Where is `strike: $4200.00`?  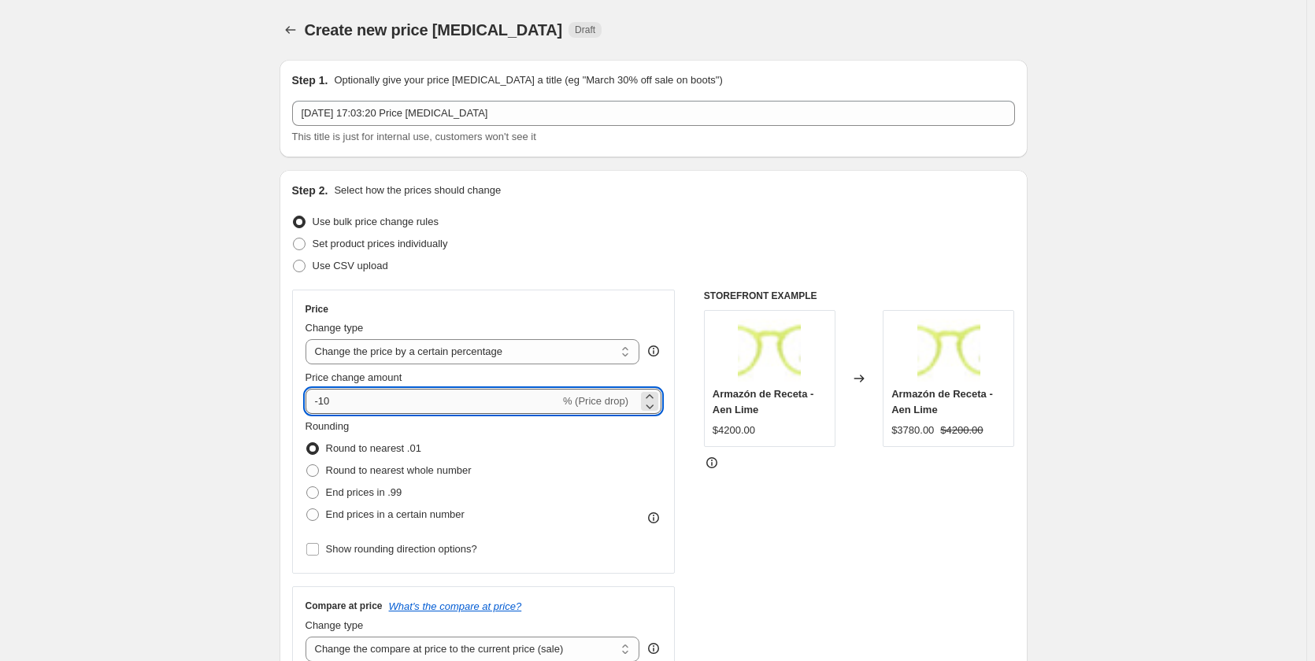
strike: $4200.00 is located at coordinates (961, 431).